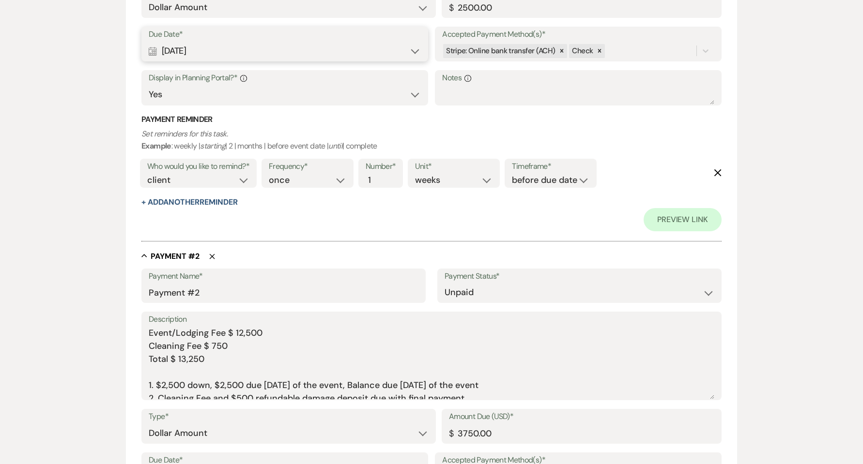 Image resolution: width=863 pixels, height=464 pixels. I want to click on label: Accepted Payment Method(s)*, so click(578, 34).